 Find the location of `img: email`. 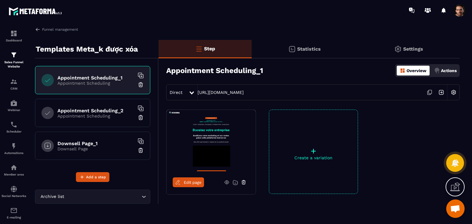

img: email is located at coordinates (14, 211).